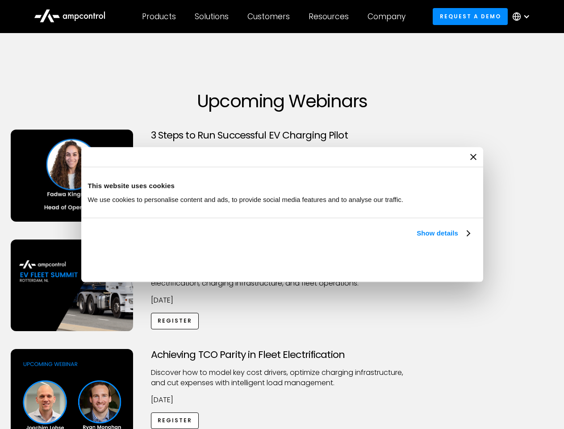 The image size is (564, 429). Describe the element at coordinates (474, 157) in the screenshot. I see `button: Close banner` at that location.